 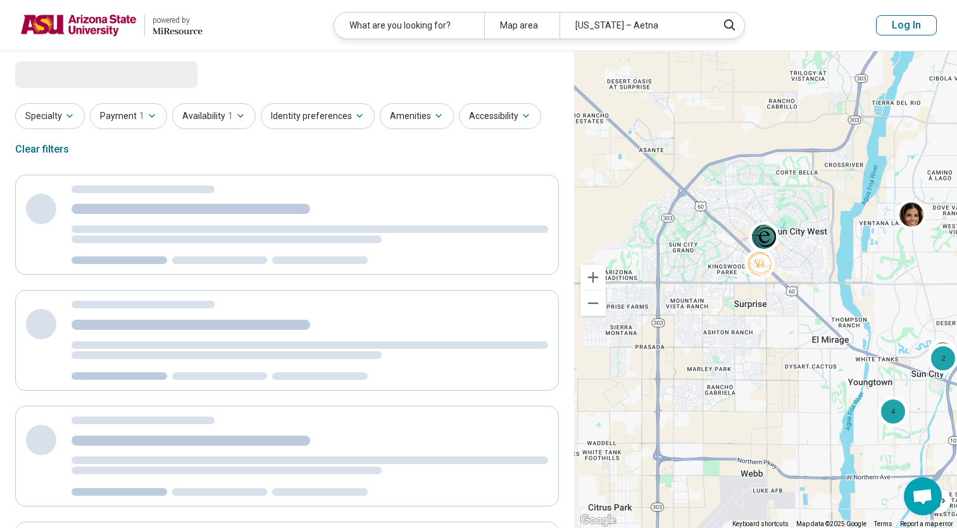 What do you see at coordinates (522, 25) in the screenshot?
I see `div: Map area` at bounding box center [522, 25].